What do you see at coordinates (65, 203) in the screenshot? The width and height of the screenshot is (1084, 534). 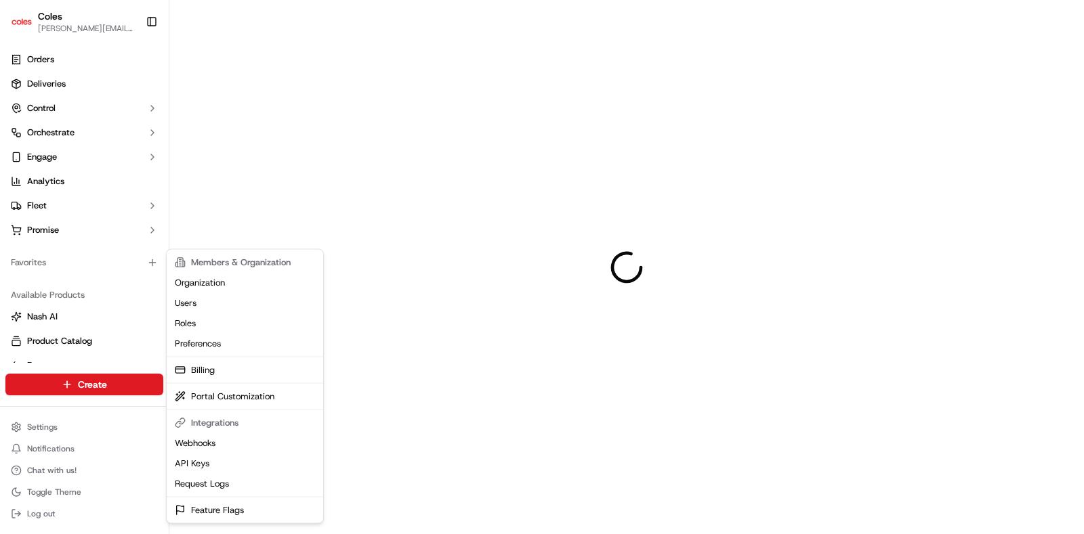 I see `span: Knowledge Base` at bounding box center [65, 203].